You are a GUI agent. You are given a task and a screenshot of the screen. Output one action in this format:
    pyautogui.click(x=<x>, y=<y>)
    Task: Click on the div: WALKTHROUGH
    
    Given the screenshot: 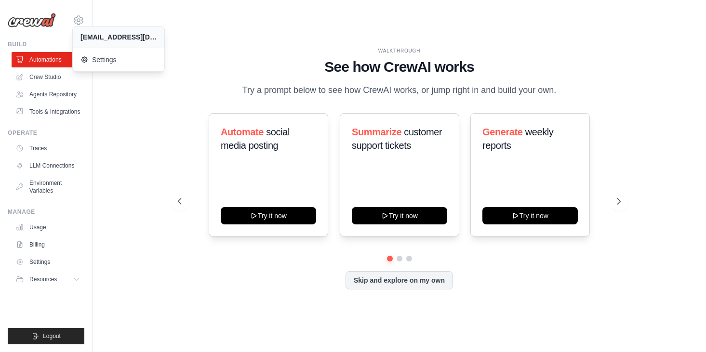 What is the action you would take?
    pyautogui.click(x=399, y=51)
    